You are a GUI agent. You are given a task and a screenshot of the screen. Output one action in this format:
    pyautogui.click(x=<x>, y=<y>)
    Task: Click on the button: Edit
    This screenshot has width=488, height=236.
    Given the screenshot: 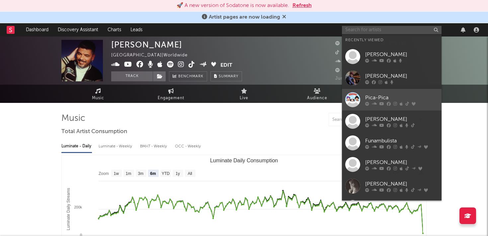 What is the action you would take?
    pyautogui.click(x=226, y=65)
    